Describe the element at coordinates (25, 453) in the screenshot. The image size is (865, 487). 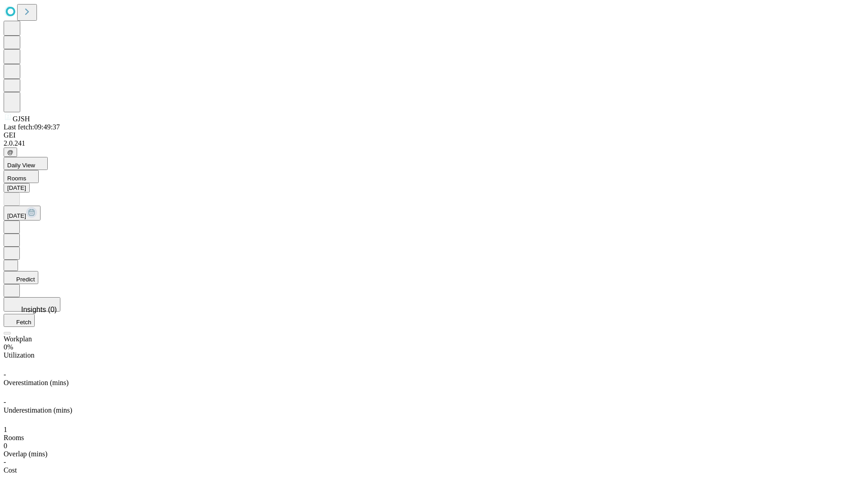
I see `span: Overlap (mins)` at that location.